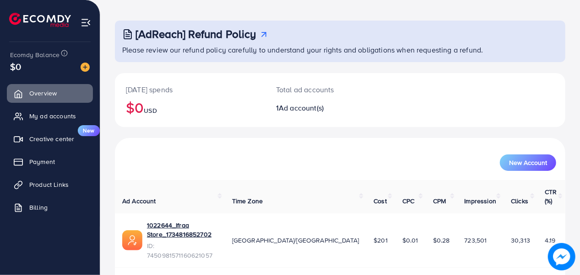 Image resolution: width=580 pixels, height=275 pixels. I want to click on span: Payment, so click(42, 162).